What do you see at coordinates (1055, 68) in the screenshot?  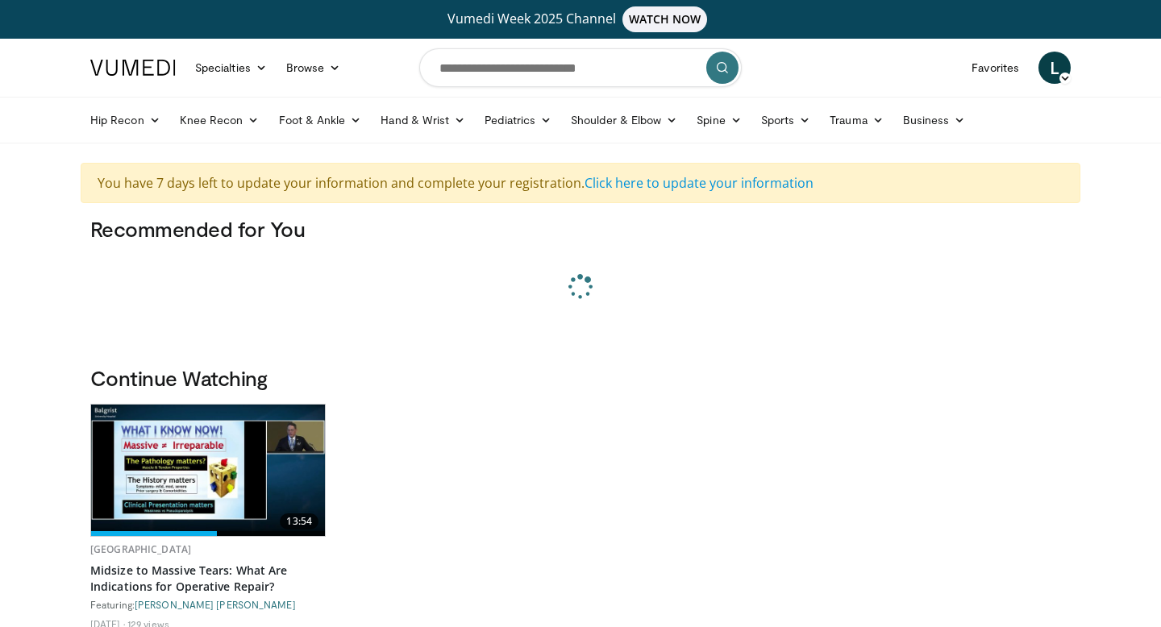 I see `span: L` at bounding box center [1055, 68].